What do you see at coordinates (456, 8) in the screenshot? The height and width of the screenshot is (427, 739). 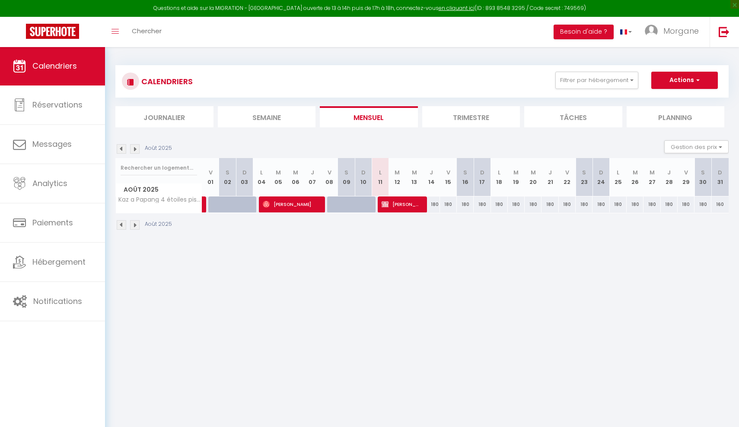 I see `a: en cliquant ici` at bounding box center [456, 8].